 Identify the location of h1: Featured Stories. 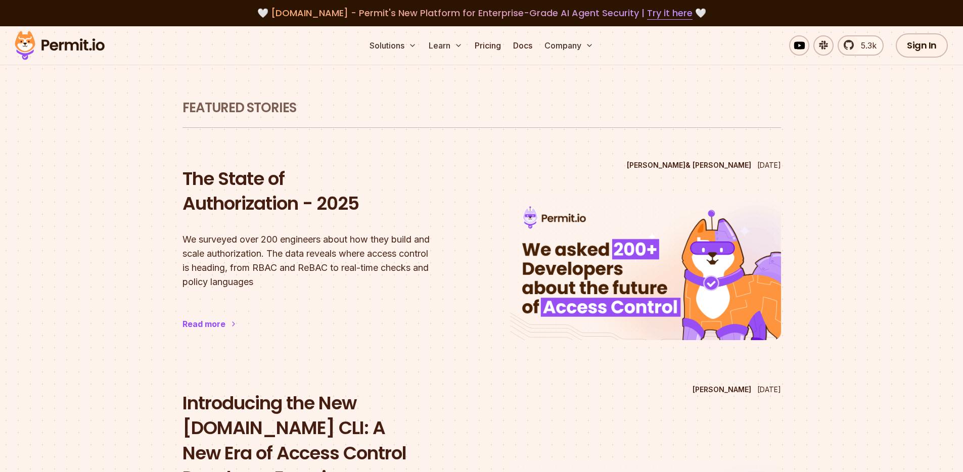
(482, 108).